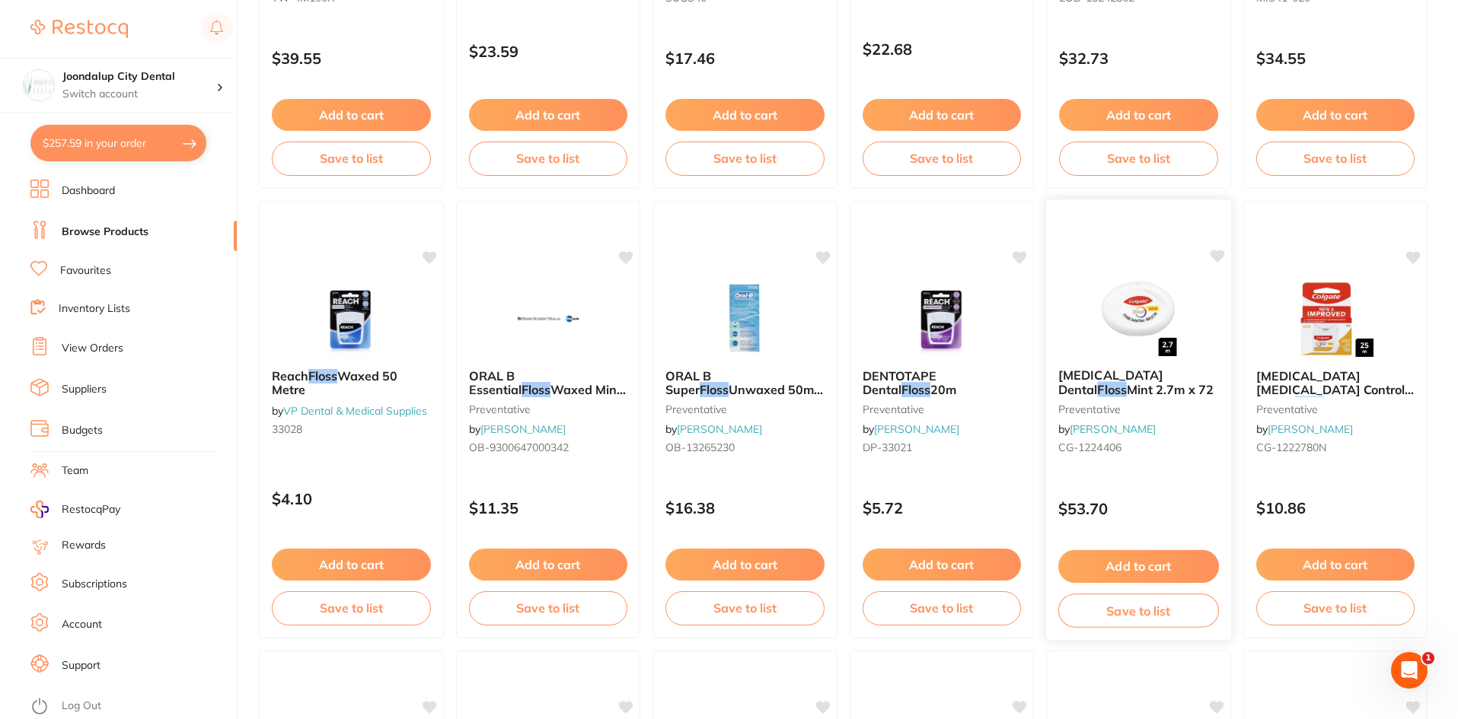  I want to click on img: DENTOTAPE Dental Floss 20m, so click(942, 319).